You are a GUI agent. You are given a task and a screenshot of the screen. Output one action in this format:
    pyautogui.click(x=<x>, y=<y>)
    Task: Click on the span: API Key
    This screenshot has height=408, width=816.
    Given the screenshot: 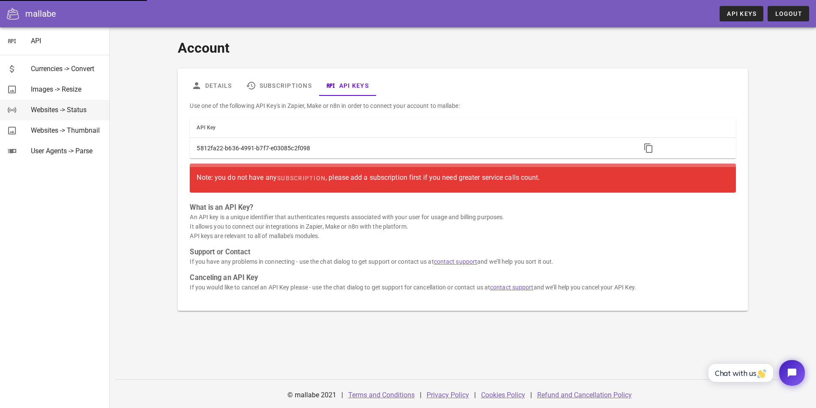 What is the action you would take?
    pyautogui.click(x=206, y=128)
    